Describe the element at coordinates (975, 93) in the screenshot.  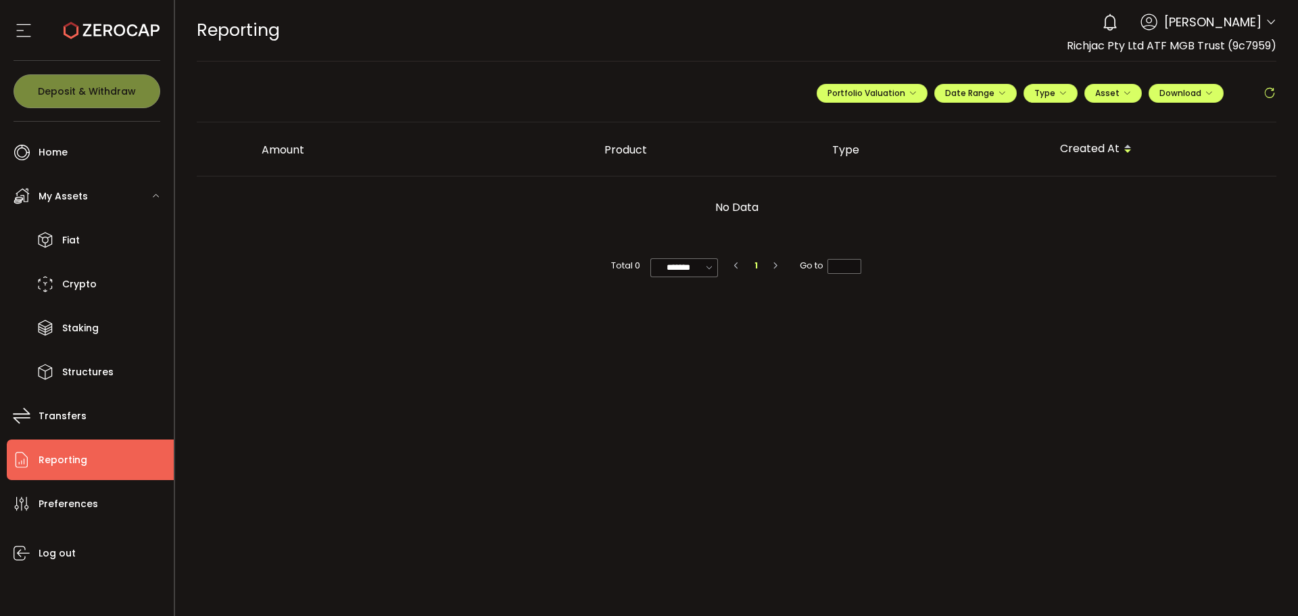
I see `span: Date Range` at that location.